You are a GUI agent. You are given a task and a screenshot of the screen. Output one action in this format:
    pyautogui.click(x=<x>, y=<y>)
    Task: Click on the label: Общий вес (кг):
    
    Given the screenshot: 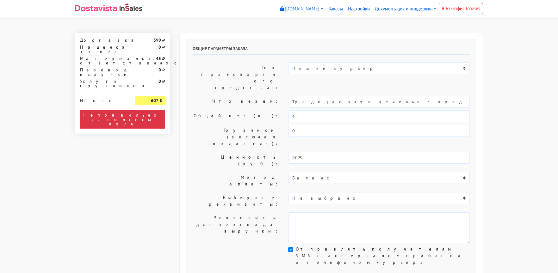 What is the action you would take?
    pyautogui.click(x=236, y=116)
    